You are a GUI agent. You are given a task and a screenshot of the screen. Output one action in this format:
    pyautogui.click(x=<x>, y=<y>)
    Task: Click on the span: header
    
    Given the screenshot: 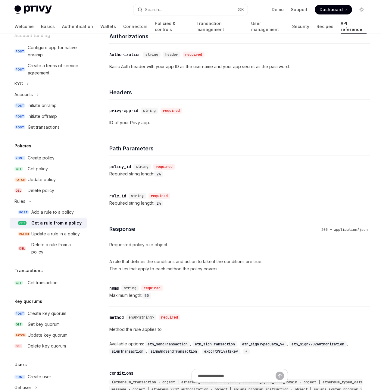 What is the action you would take?
    pyautogui.click(x=172, y=55)
    